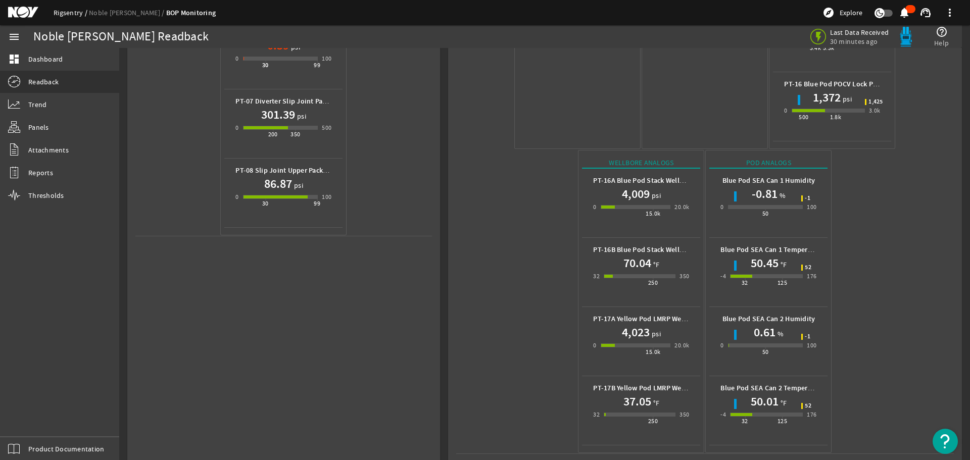 The width and height of the screenshot is (970, 460). Describe the element at coordinates (765, 333) in the screenshot. I see `h1: 0.61` at that location.